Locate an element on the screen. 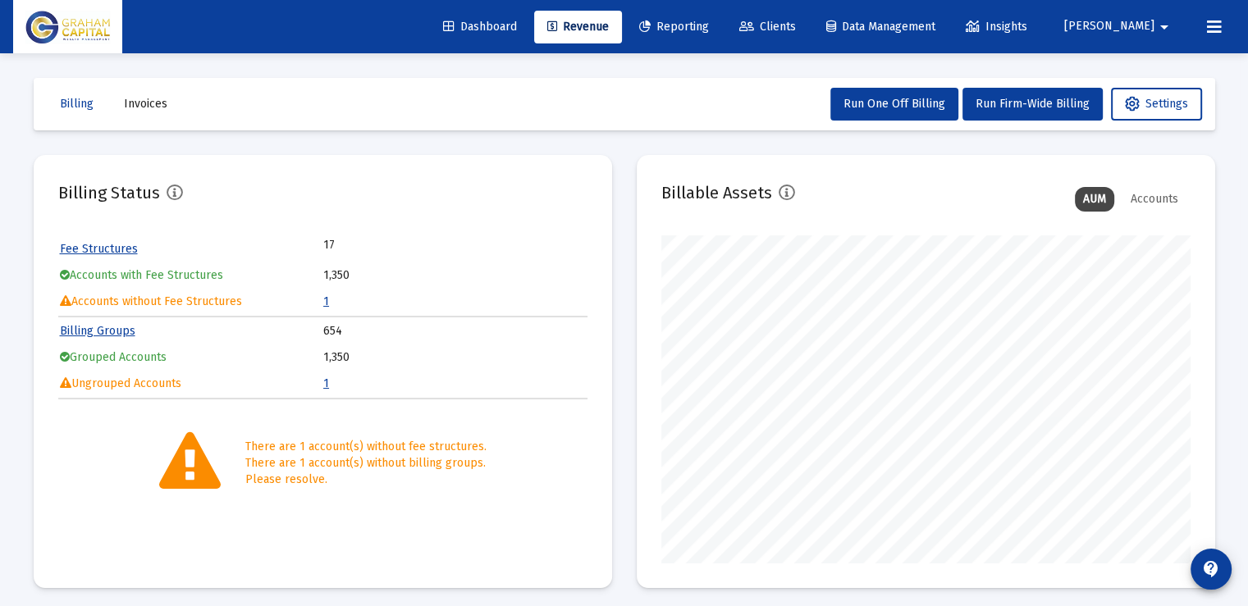 The image size is (1248, 606). span: Run Firm-Wide Billing is located at coordinates (1032, 103).